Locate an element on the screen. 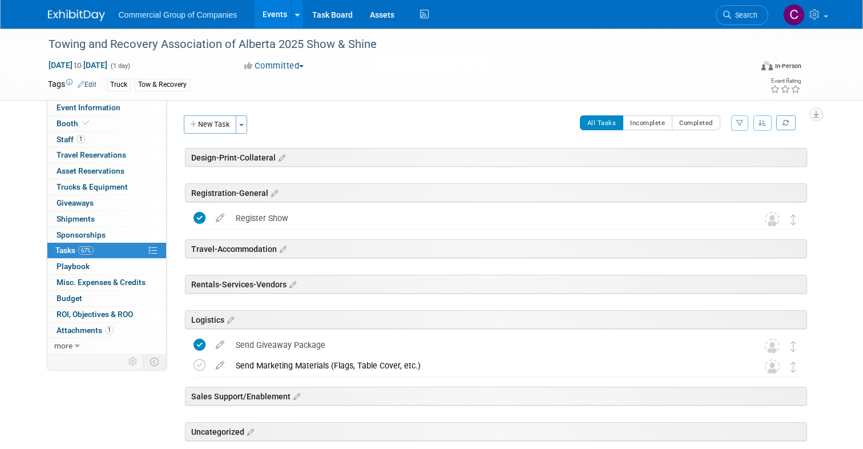 This screenshot has height=449, width=863. a: Shipments is located at coordinates (107, 219).